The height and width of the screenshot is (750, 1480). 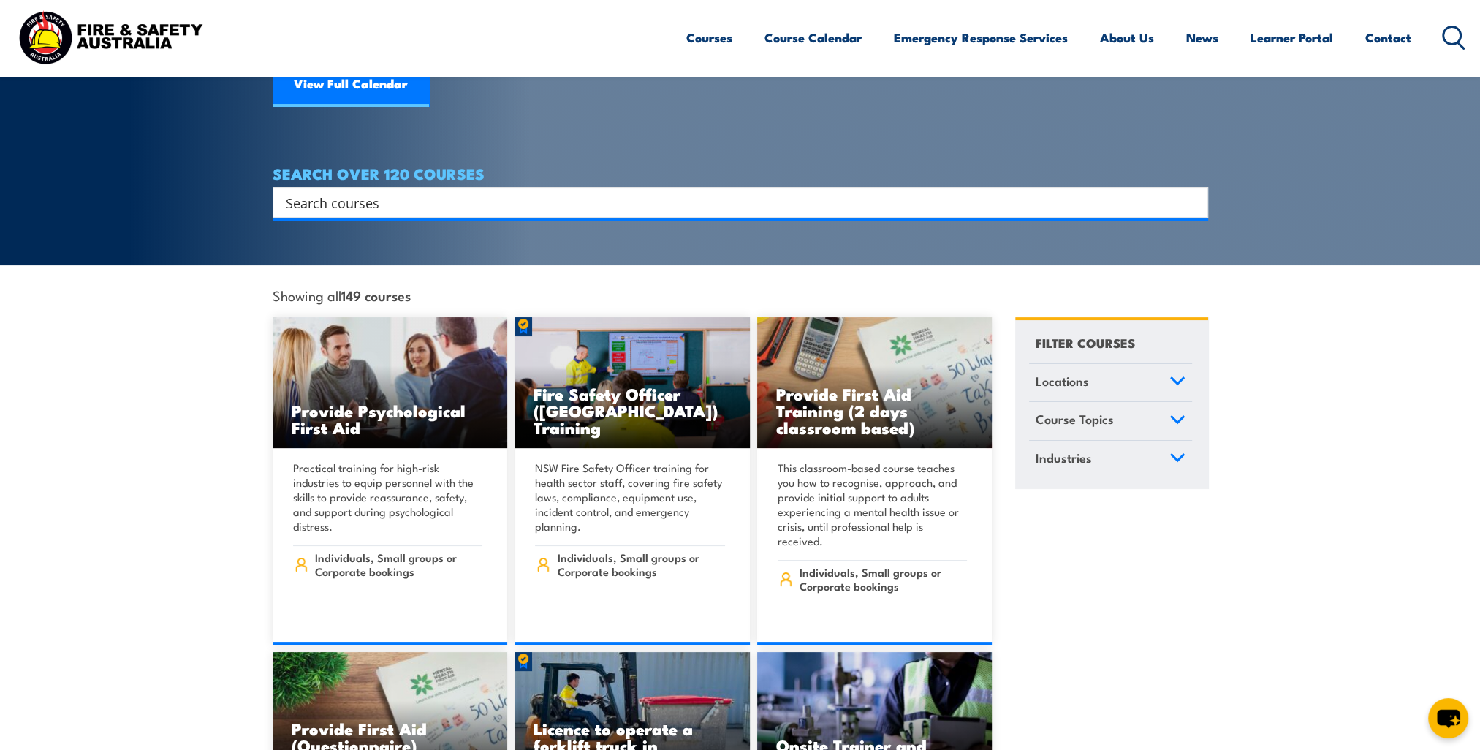 I want to click on a: Provide First Aid Training (2 days classroom based), so click(x=875, y=383).